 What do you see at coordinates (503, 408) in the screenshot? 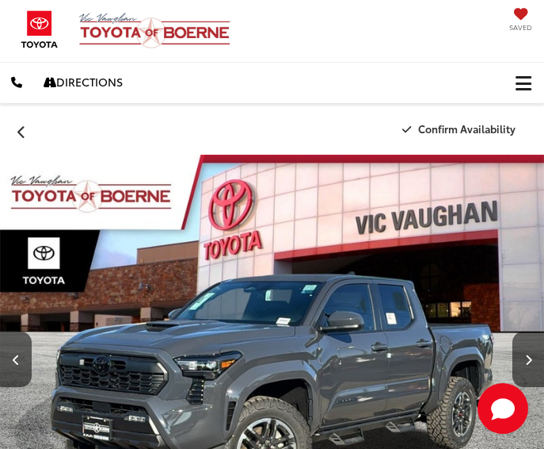
I see `button: Toggle Chat Window` at bounding box center [503, 408].